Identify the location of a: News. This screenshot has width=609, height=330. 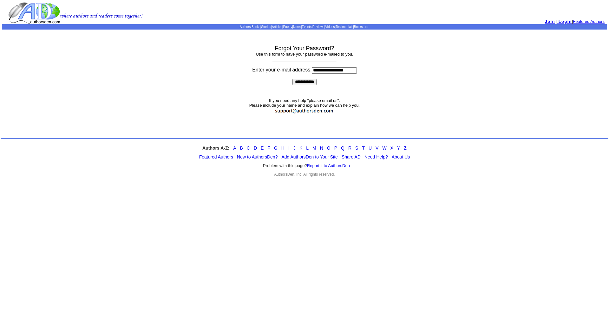
(297, 27).